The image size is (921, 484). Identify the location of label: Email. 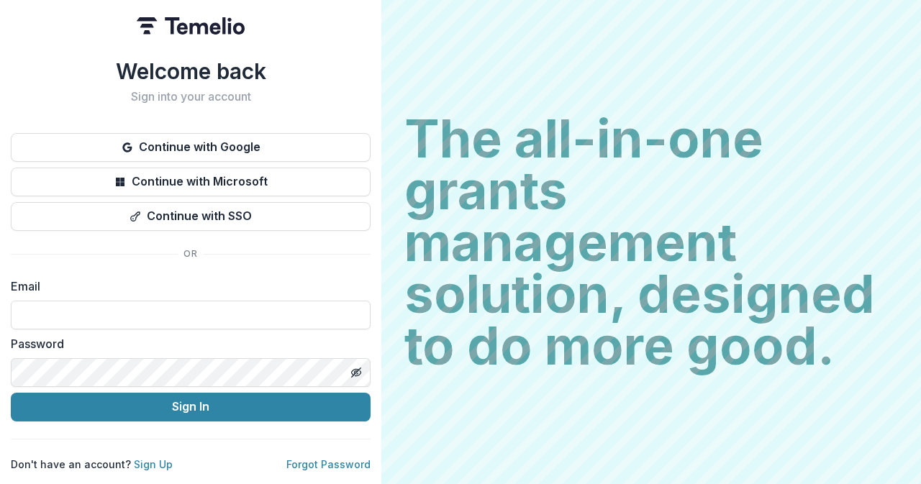
(186, 286).